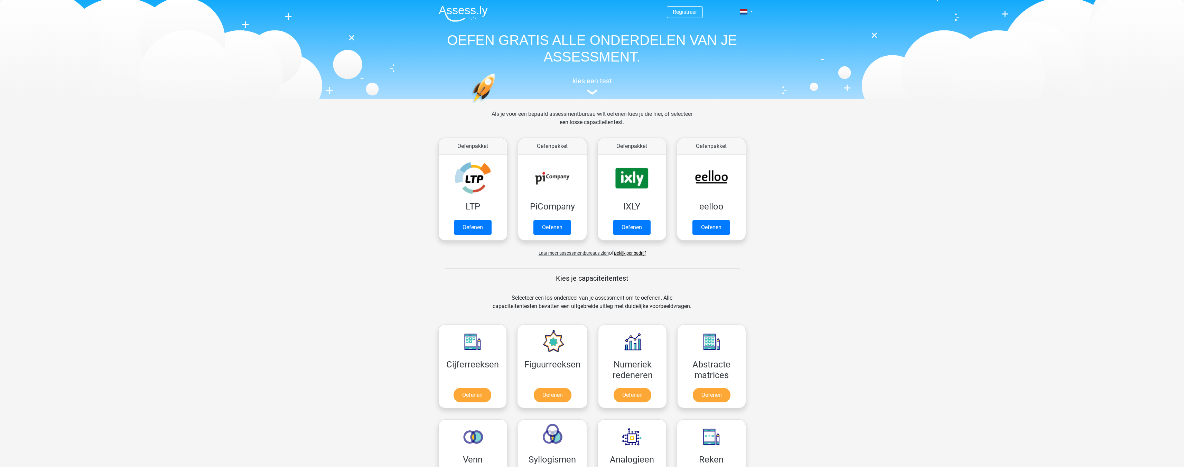  I want to click on h1: OEFEN GRATIS ALLE ONDERDELEN VAN JE ASSESSMENT., so click(592, 48).